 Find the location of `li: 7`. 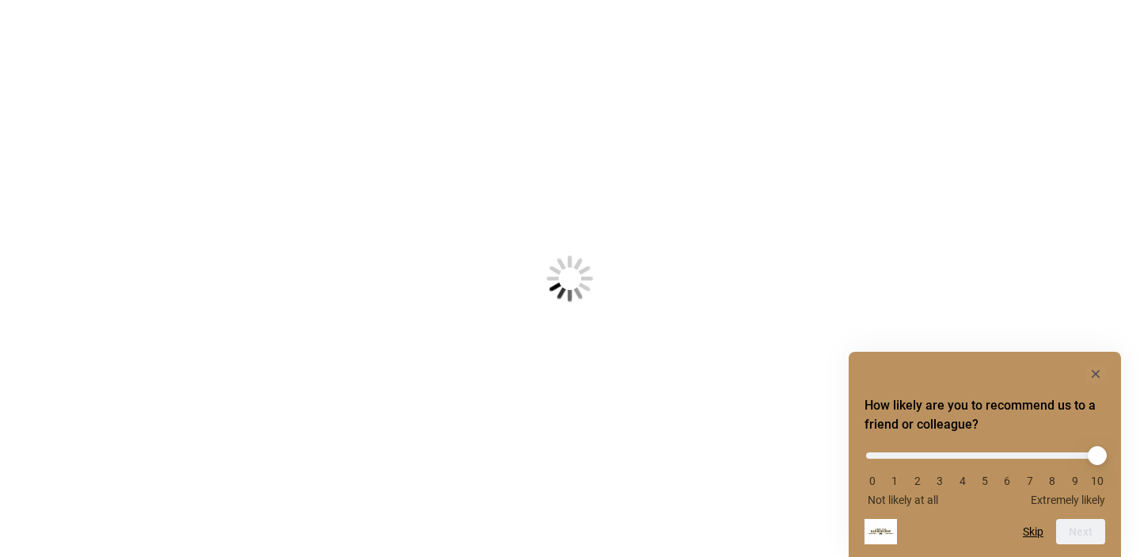

li: 7 is located at coordinates (1030, 481).